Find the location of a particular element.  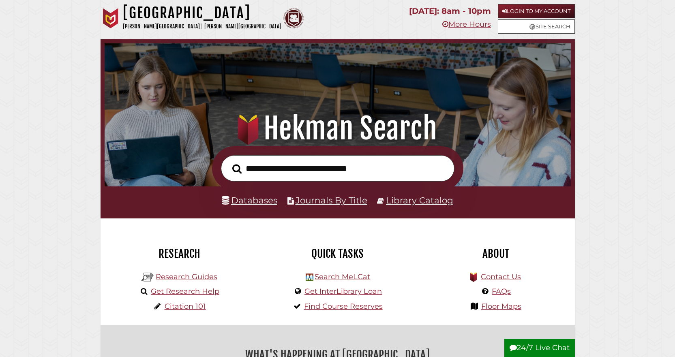

a: More Hours is located at coordinates (466, 24).